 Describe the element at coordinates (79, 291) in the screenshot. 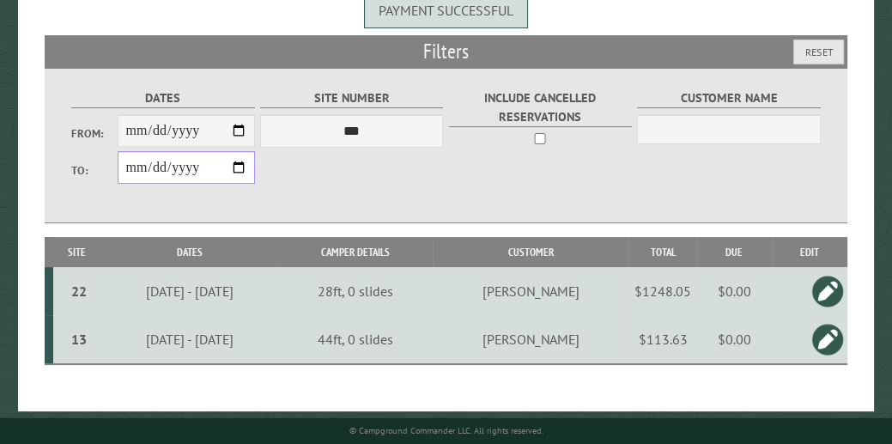

I see `div: 22` at that location.